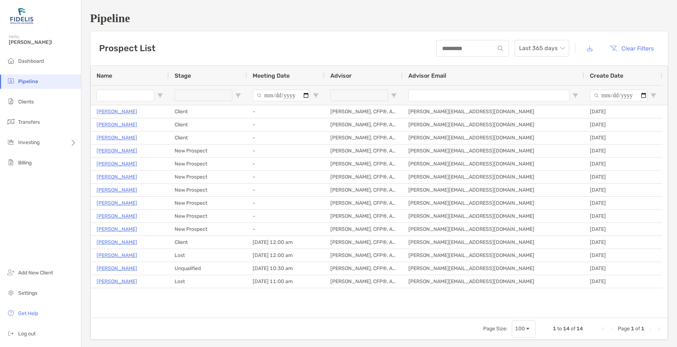  I want to click on span: Clients, so click(26, 102).